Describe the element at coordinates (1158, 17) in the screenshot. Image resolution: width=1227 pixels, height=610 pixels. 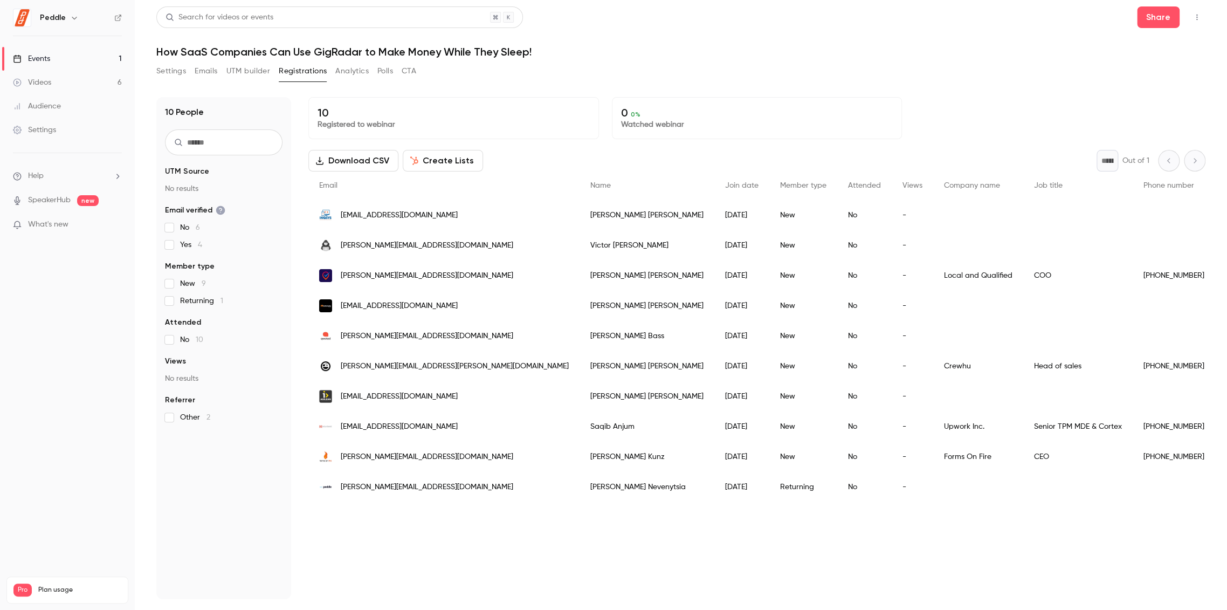
I see `button: Share` at that location.